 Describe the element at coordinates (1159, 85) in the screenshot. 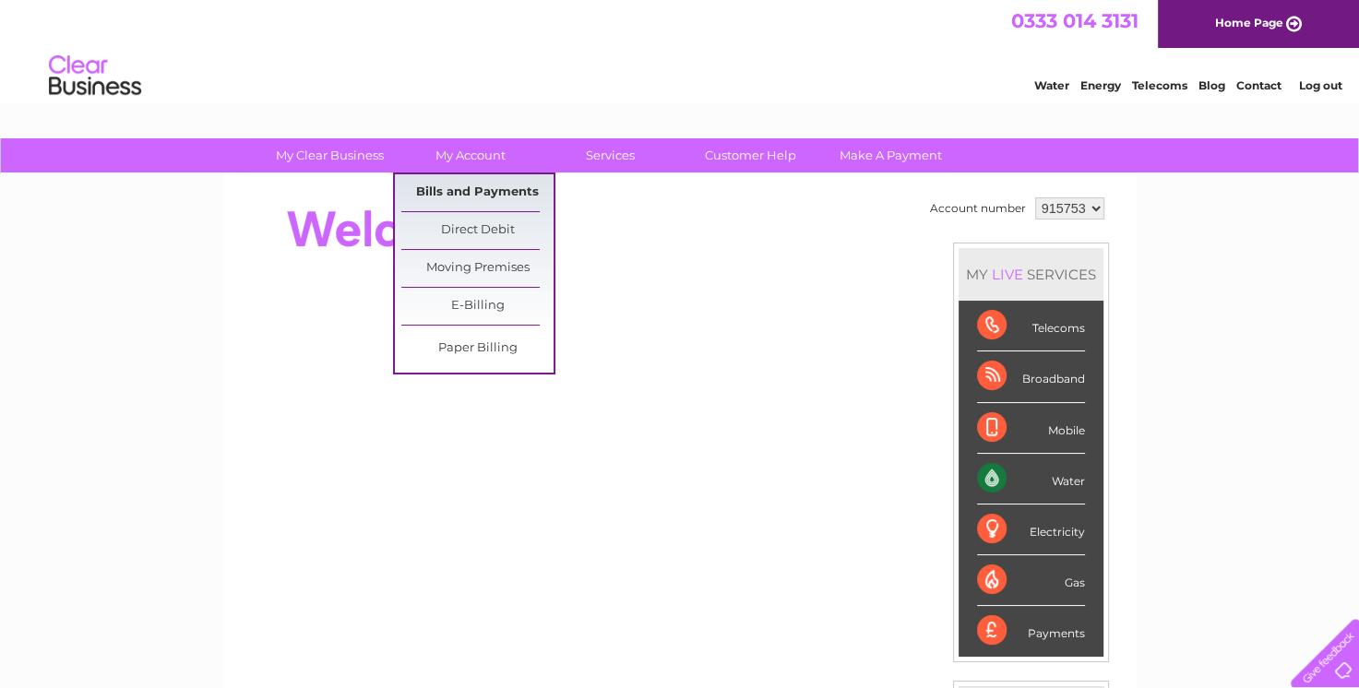

I see `a: Telecoms` at that location.